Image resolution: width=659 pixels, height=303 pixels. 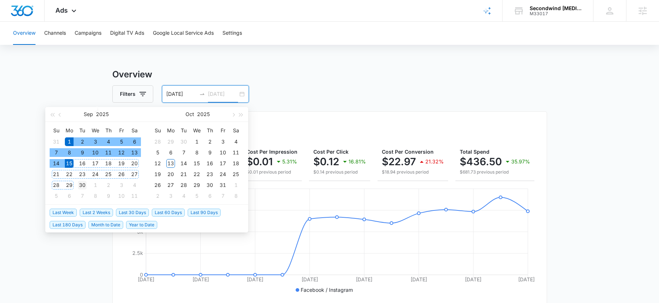 I want to click on div: 20, so click(x=171, y=175).